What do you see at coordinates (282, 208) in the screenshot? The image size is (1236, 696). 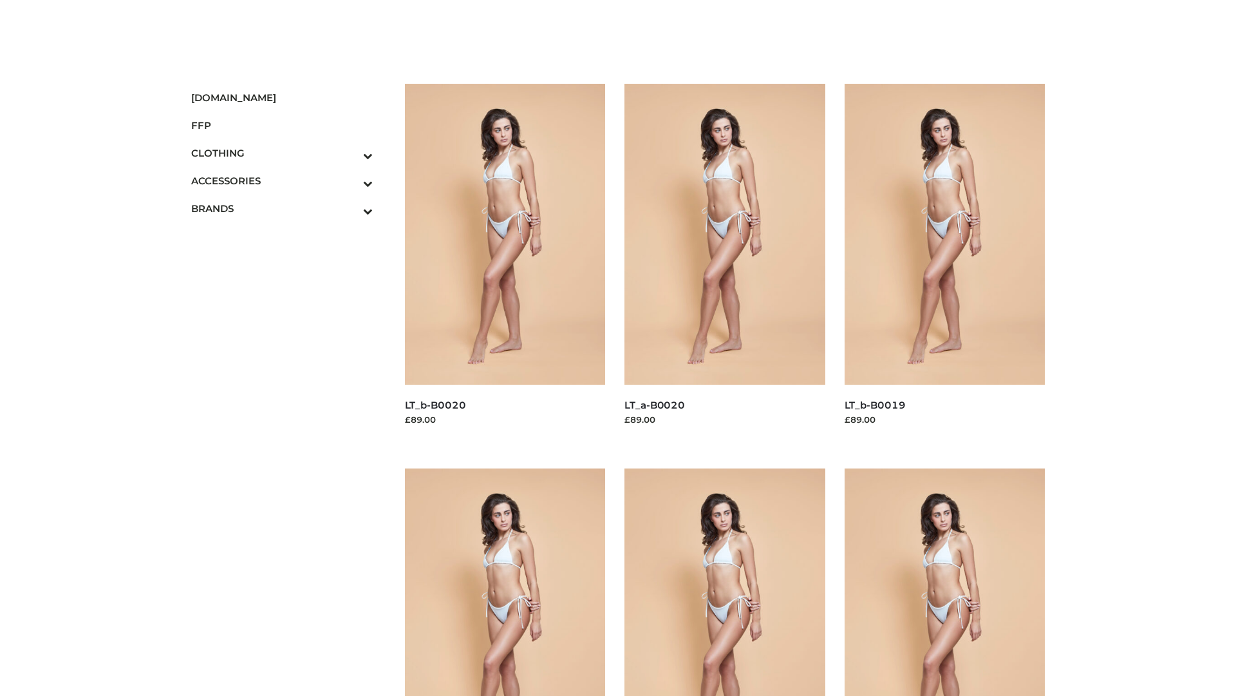 I see `a: BRANDSToggle Submenu` at bounding box center [282, 208].